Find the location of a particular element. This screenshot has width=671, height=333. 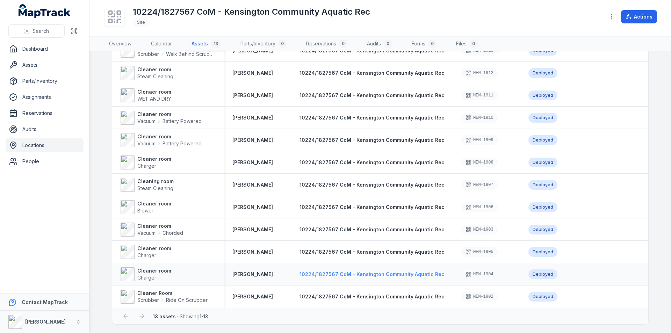

a: Parts/Inventory is located at coordinates (44, 81).